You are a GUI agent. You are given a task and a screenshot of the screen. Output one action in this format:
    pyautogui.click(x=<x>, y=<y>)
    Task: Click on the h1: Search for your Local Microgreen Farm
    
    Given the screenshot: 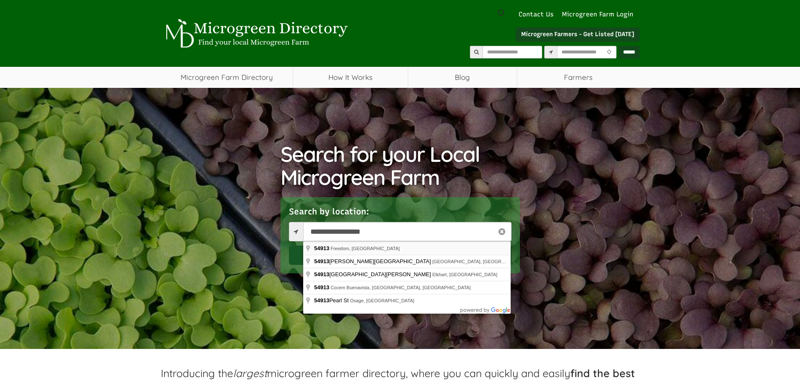 What is the action you would take?
    pyautogui.click(x=400, y=166)
    